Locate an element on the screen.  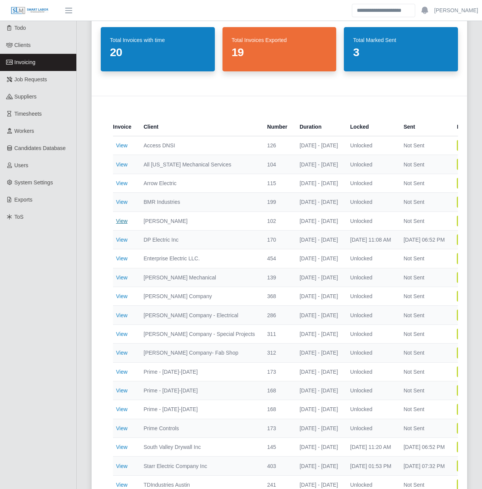
span: Suppliers is located at coordinates (26, 97).